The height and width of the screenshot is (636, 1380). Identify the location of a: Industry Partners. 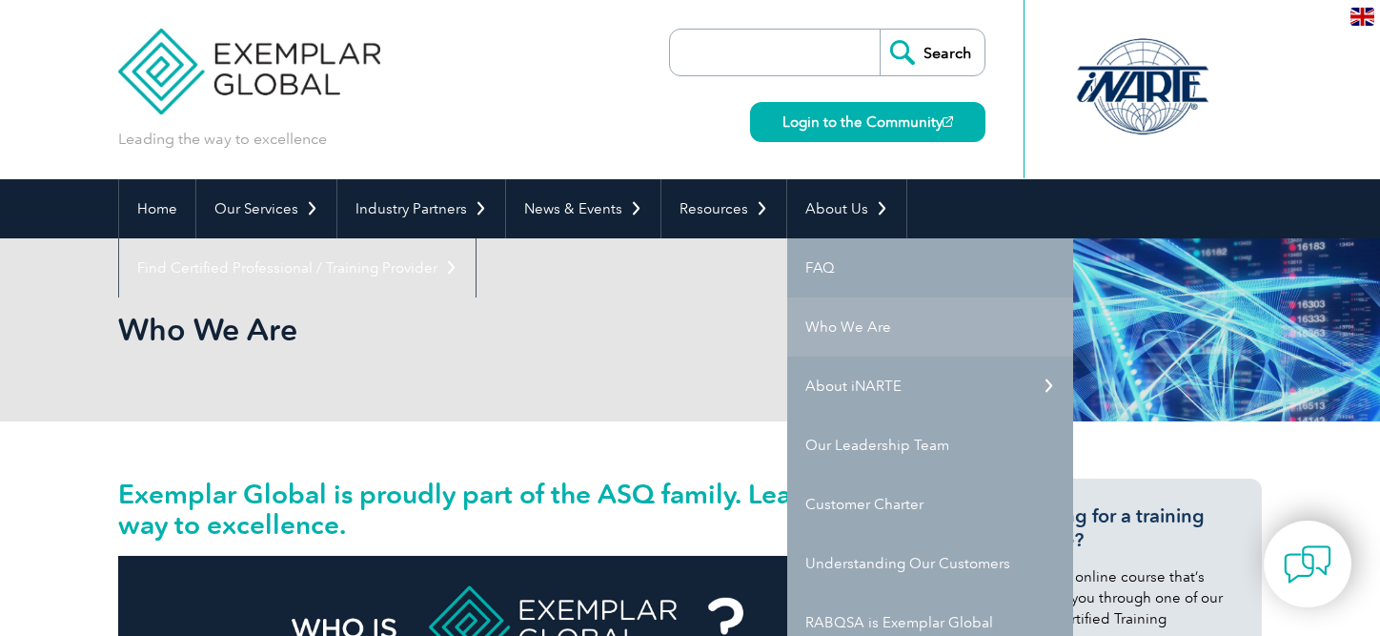
(421, 209).